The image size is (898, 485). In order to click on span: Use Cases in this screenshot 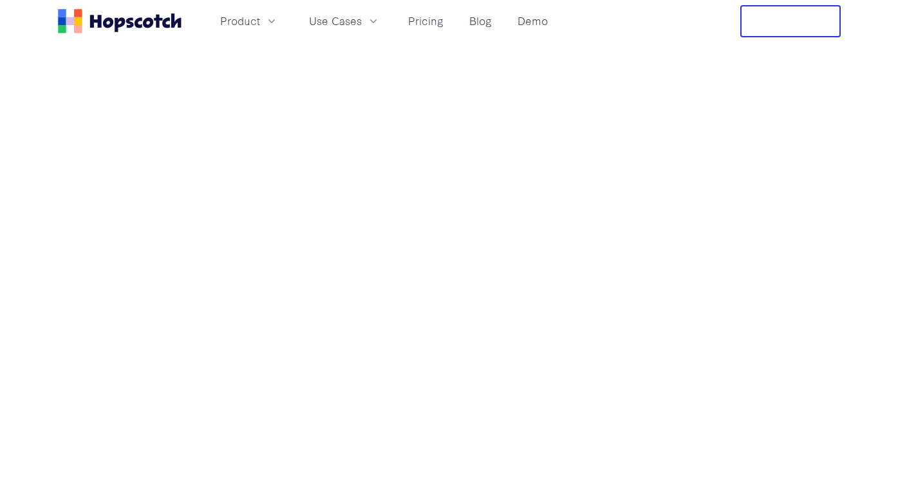, I will do `click(335, 21)`.